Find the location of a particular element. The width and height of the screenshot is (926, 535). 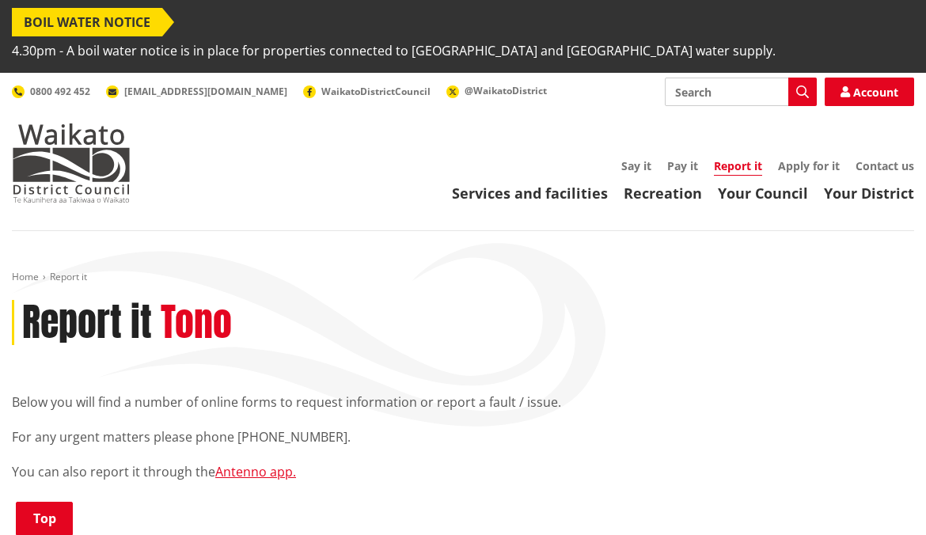

a: Your Council is located at coordinates (763, 193).